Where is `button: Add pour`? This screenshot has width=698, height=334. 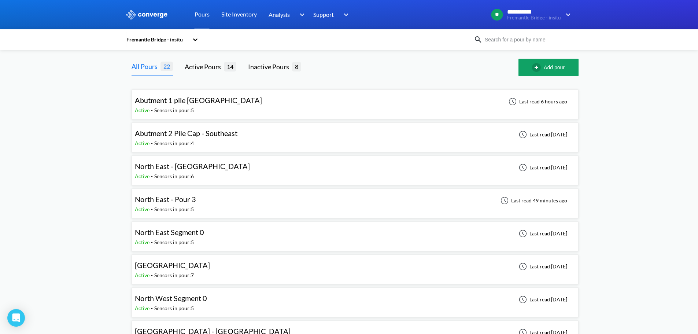 button: Add pour is located at coordinates (548, 67).